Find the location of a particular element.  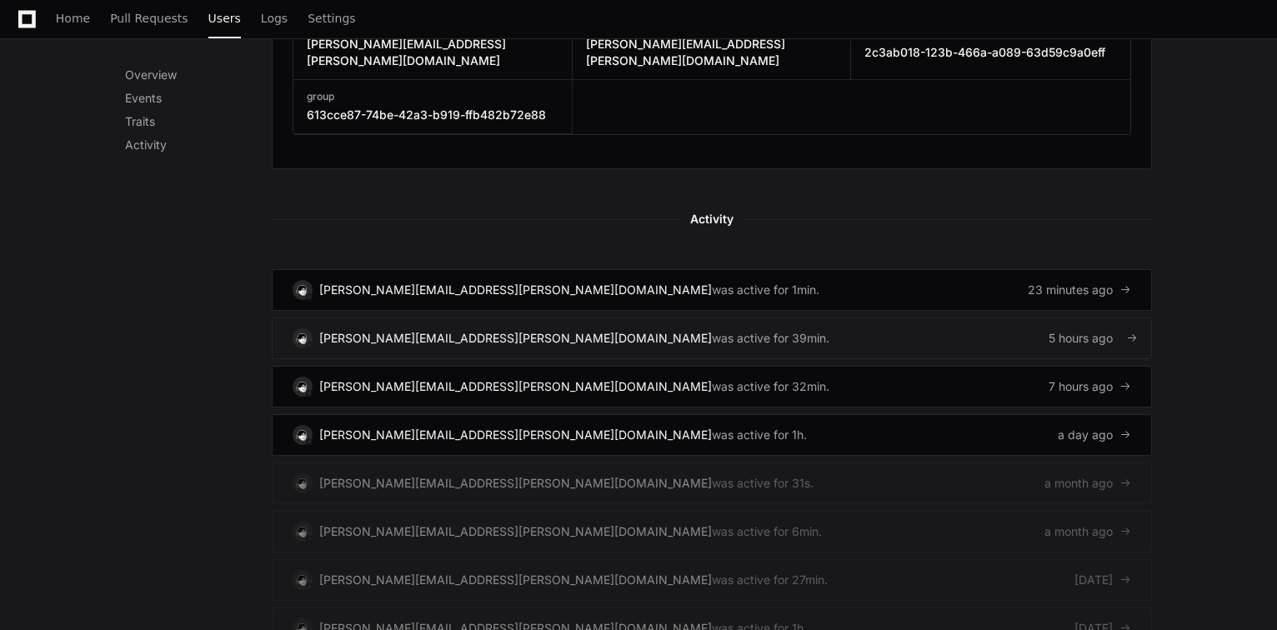

p: Traits is located at coordinates (198, 122).